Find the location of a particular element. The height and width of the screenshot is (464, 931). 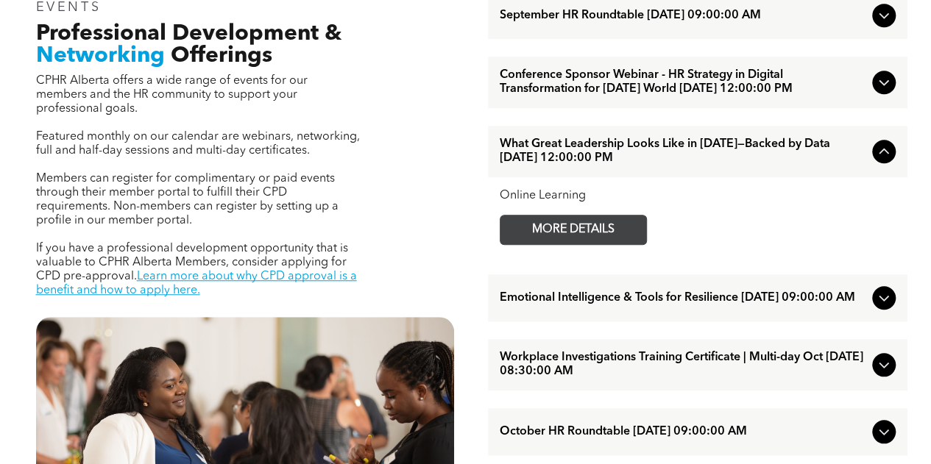

a: Learn more about why CPD approval is a benefit and how to apply here. is located at coordinates (197, 283).